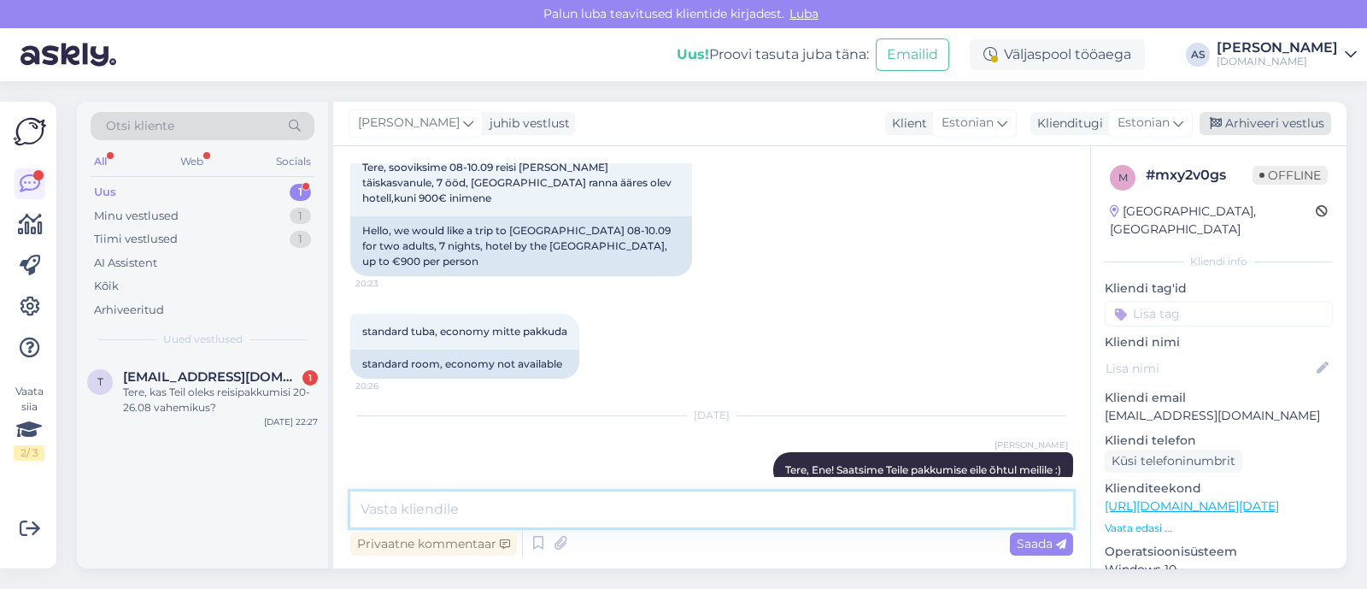 This screenshot has width=1367, height=589. I want to click on span: Tere, Ene! Saatsime Teile pakkumise eile õhtul meilile :), so click(923, 469).